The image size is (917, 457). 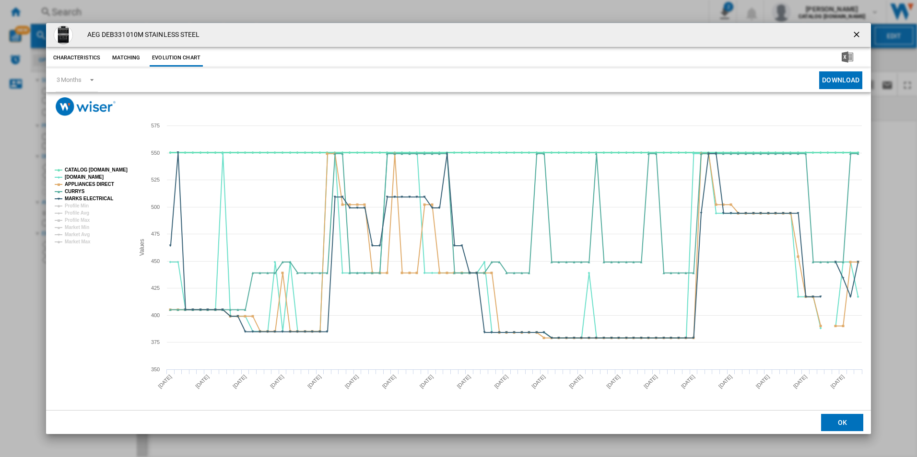 What do you see at coordinates (847, 57) in the screenshot?
I see `img: excel-24x24.png` at bounding box center [847, 57].